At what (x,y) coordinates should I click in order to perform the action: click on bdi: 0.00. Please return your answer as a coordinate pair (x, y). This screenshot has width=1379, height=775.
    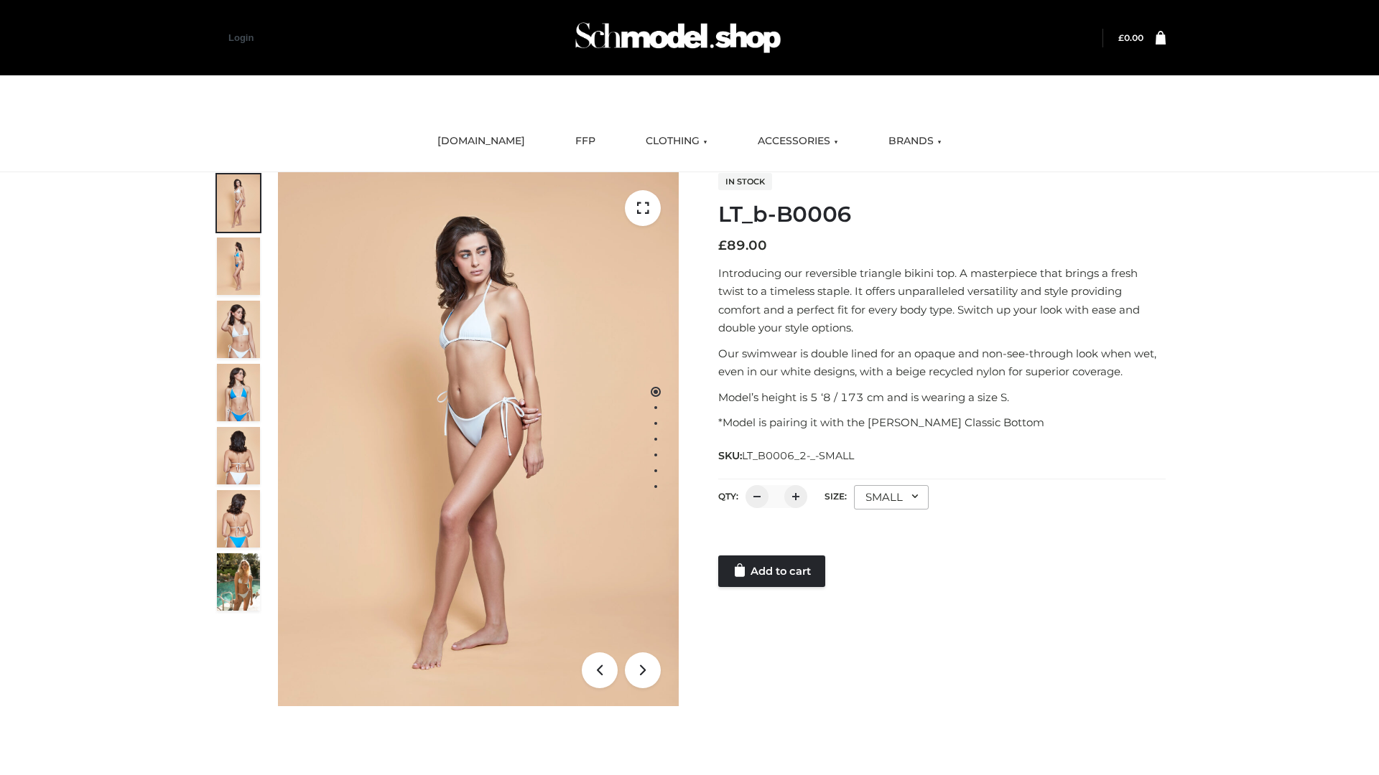
    Looking at the image, I should click on (1130, 37).